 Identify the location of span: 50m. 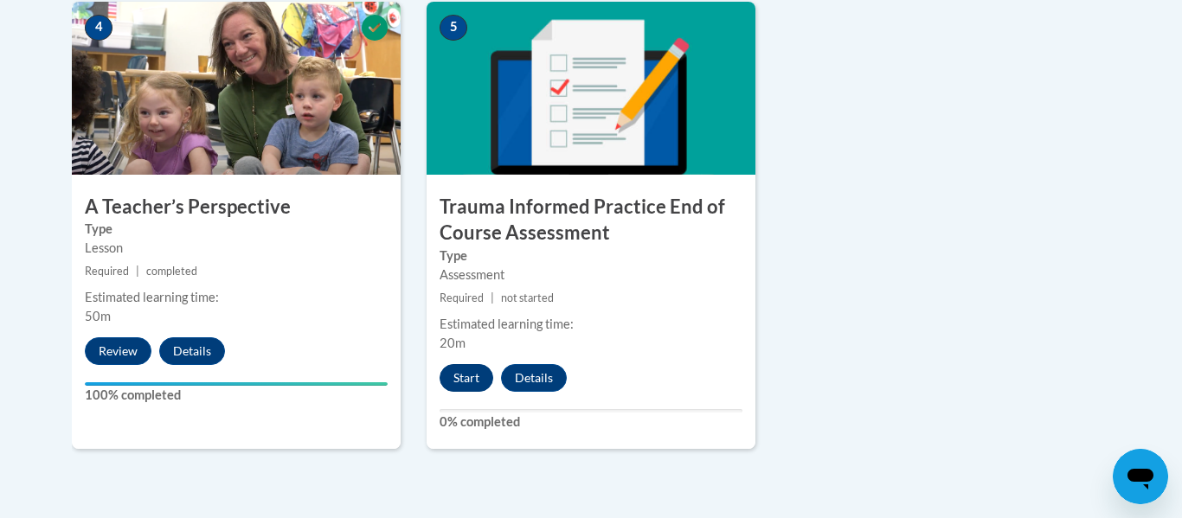
(98, 316).